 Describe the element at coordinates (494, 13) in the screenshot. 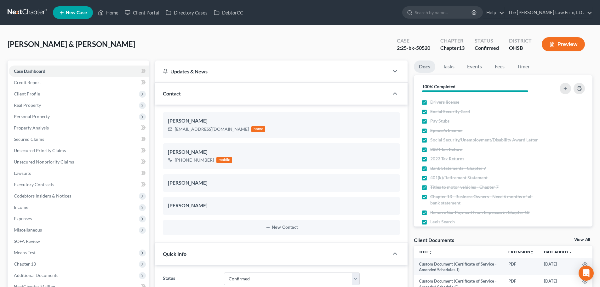

I see `a: Help` at that location.